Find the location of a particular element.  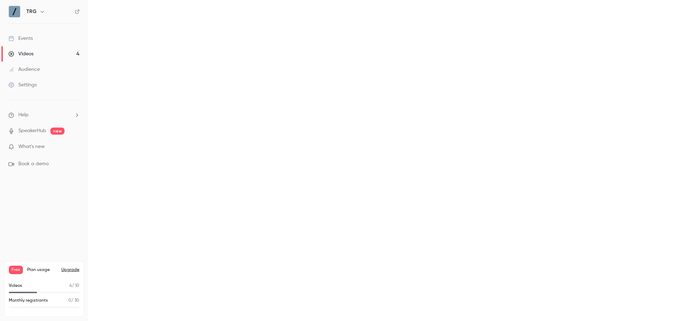

div: Audience is located at coordinates (24, 69).